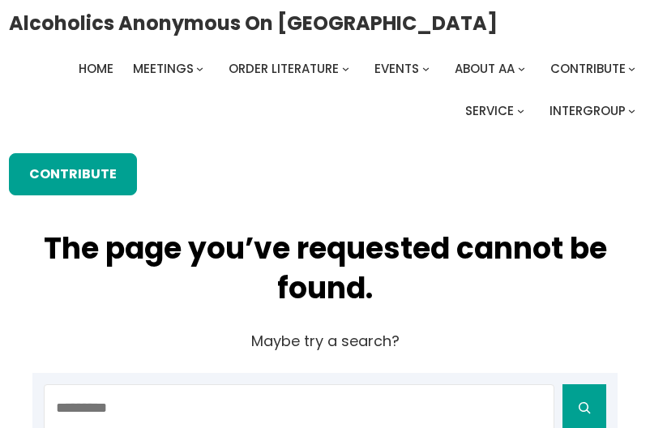  What do you see at coordinates (485, 68) in the screenshot?
I see `span: About AA` at bounding box center [485, 68].